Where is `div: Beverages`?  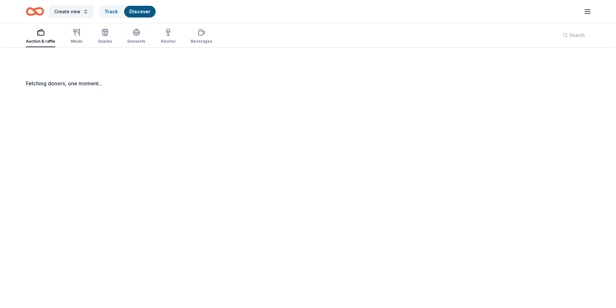 div: Beverages is located at coordinates (202, 41).